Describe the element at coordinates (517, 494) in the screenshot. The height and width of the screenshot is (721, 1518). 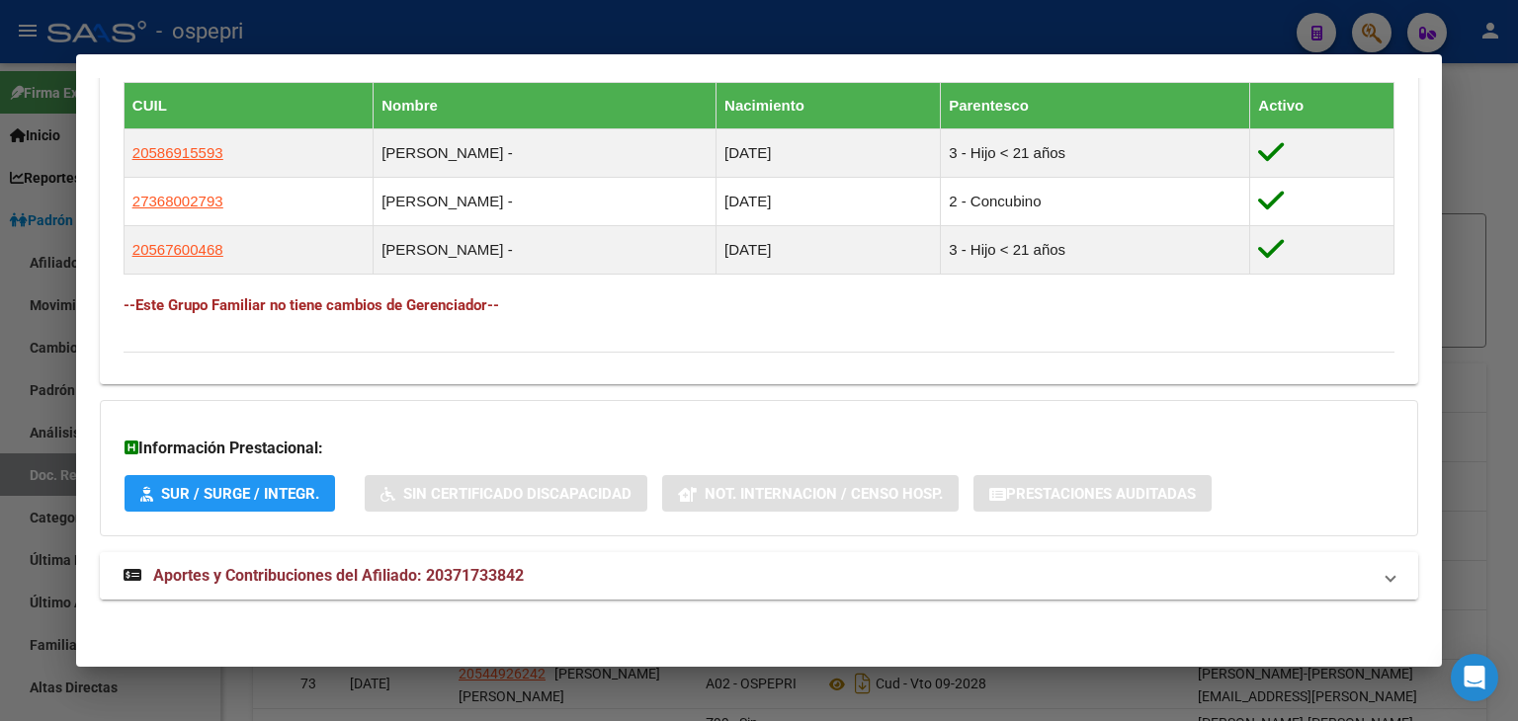
I see `span: Sin Certificado Discapacidad` at that location.